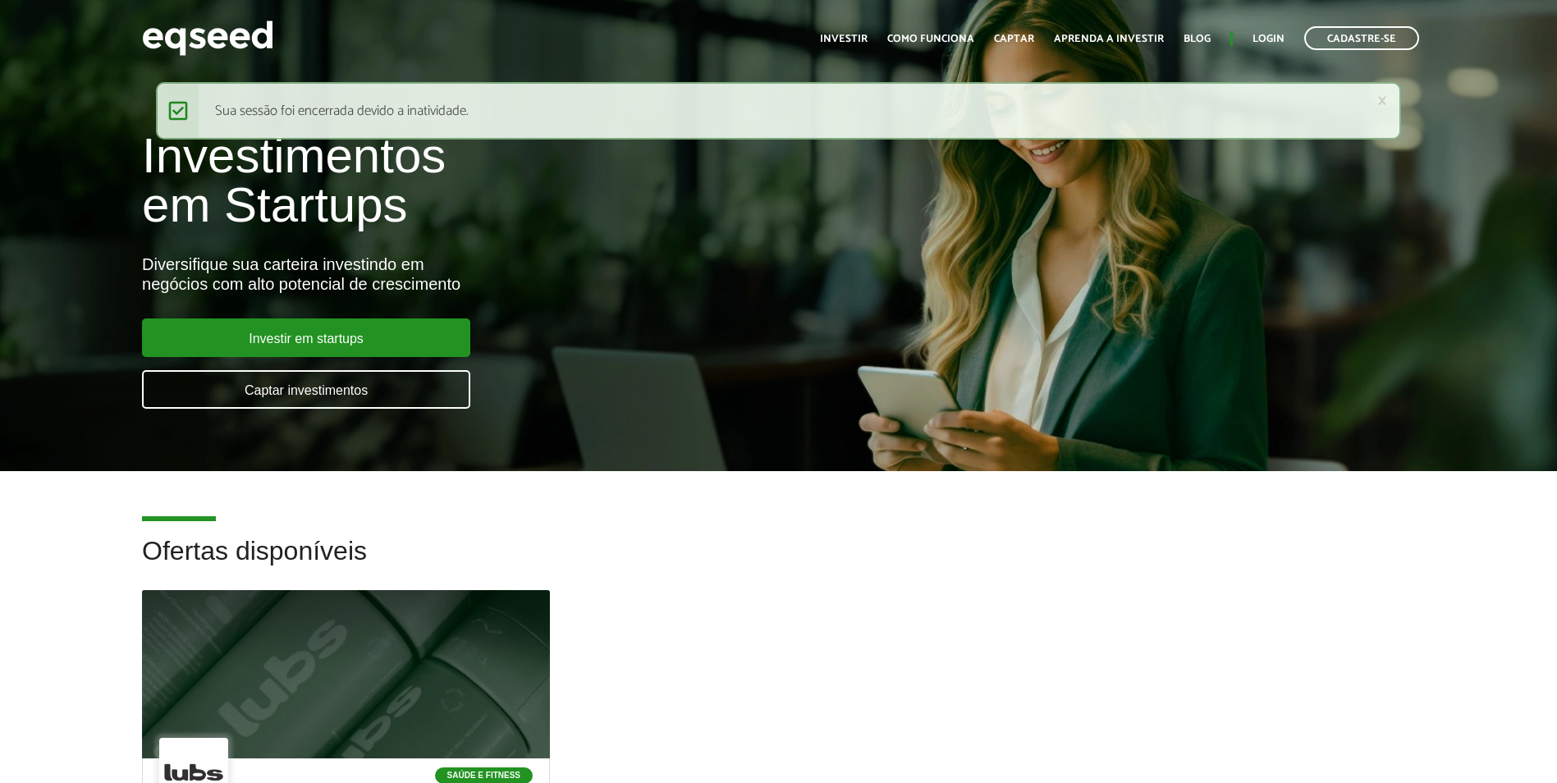 Image resolution: width=1557 pixels, height=783 pixels. Describe the element at coordinates (1109, 39) in the screenshot. I see `a: Aprenda a investir` at that location.